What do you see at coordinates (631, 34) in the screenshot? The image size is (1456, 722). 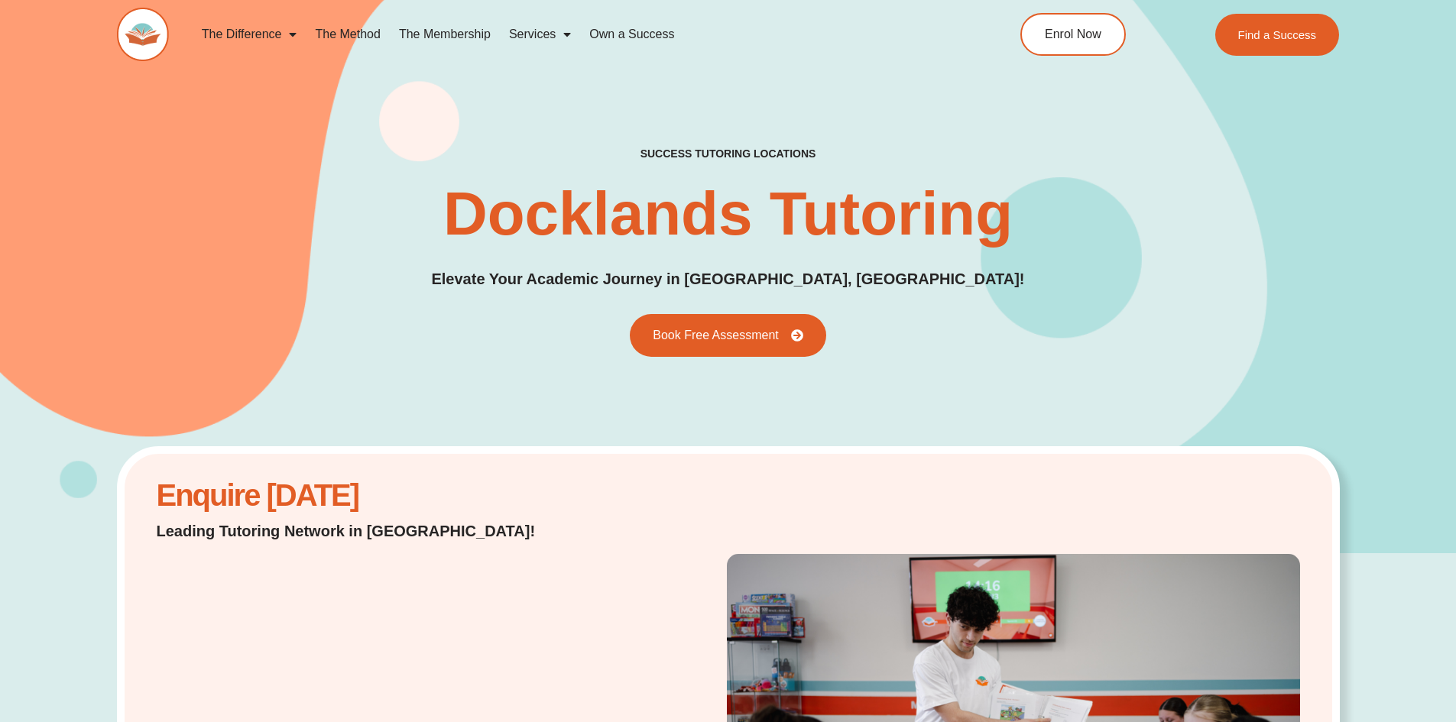 I see `a: Own a Success` at bounding box center [631, 34].